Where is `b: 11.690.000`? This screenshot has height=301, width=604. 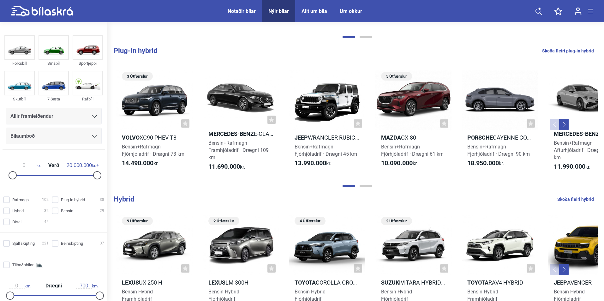
b: 11.690.000 is located at coordinates (224, 166).